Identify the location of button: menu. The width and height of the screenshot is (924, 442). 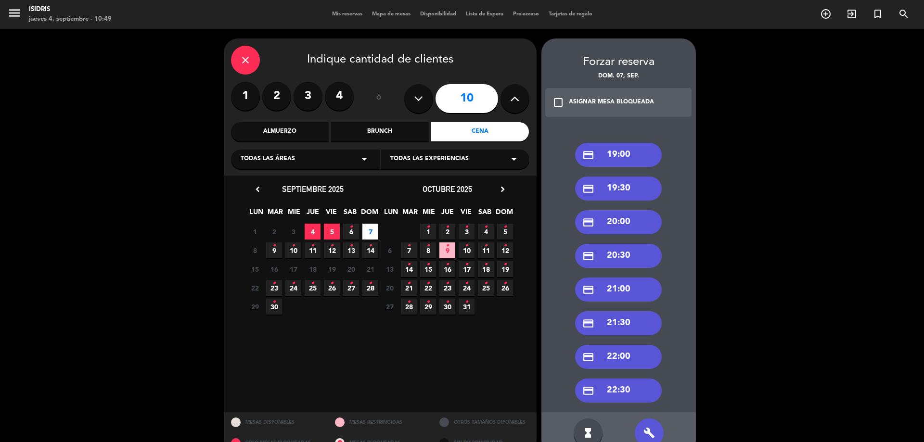
(14, 14).